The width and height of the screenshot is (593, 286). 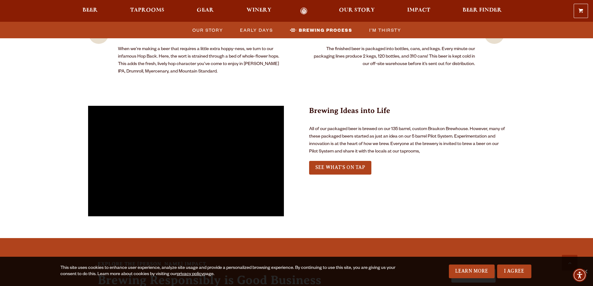 I want to click on a: I’m Thirsty, so click(x=385, y=30).